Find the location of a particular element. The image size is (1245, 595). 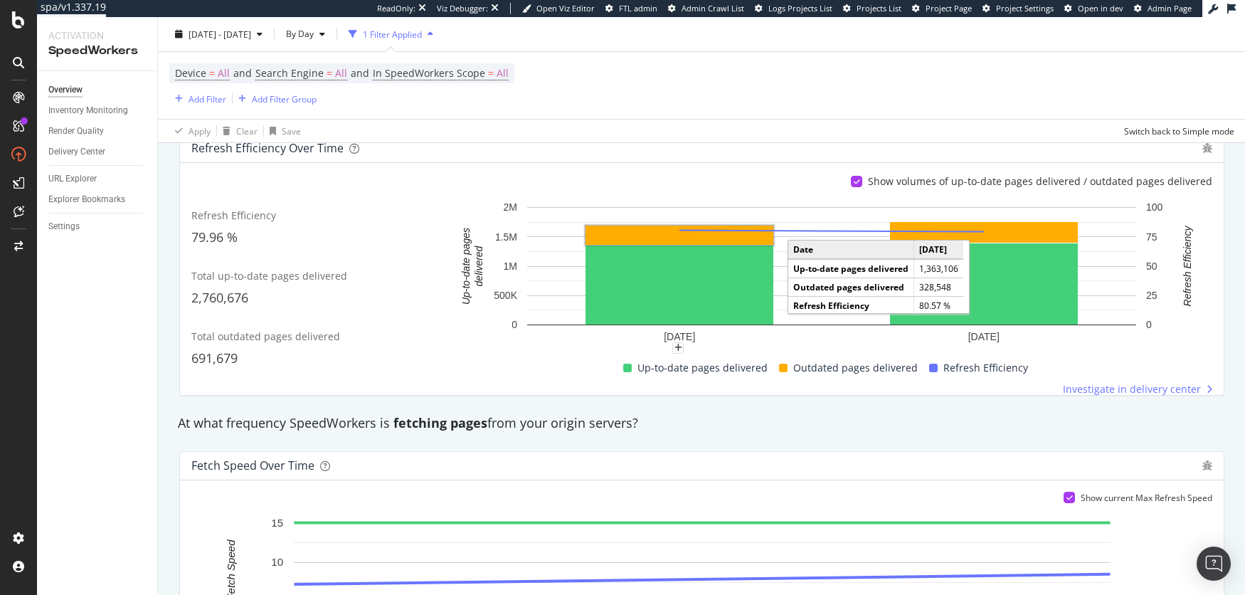

span: Total up-to-date pages delivered is located at coordinates (269, 275).